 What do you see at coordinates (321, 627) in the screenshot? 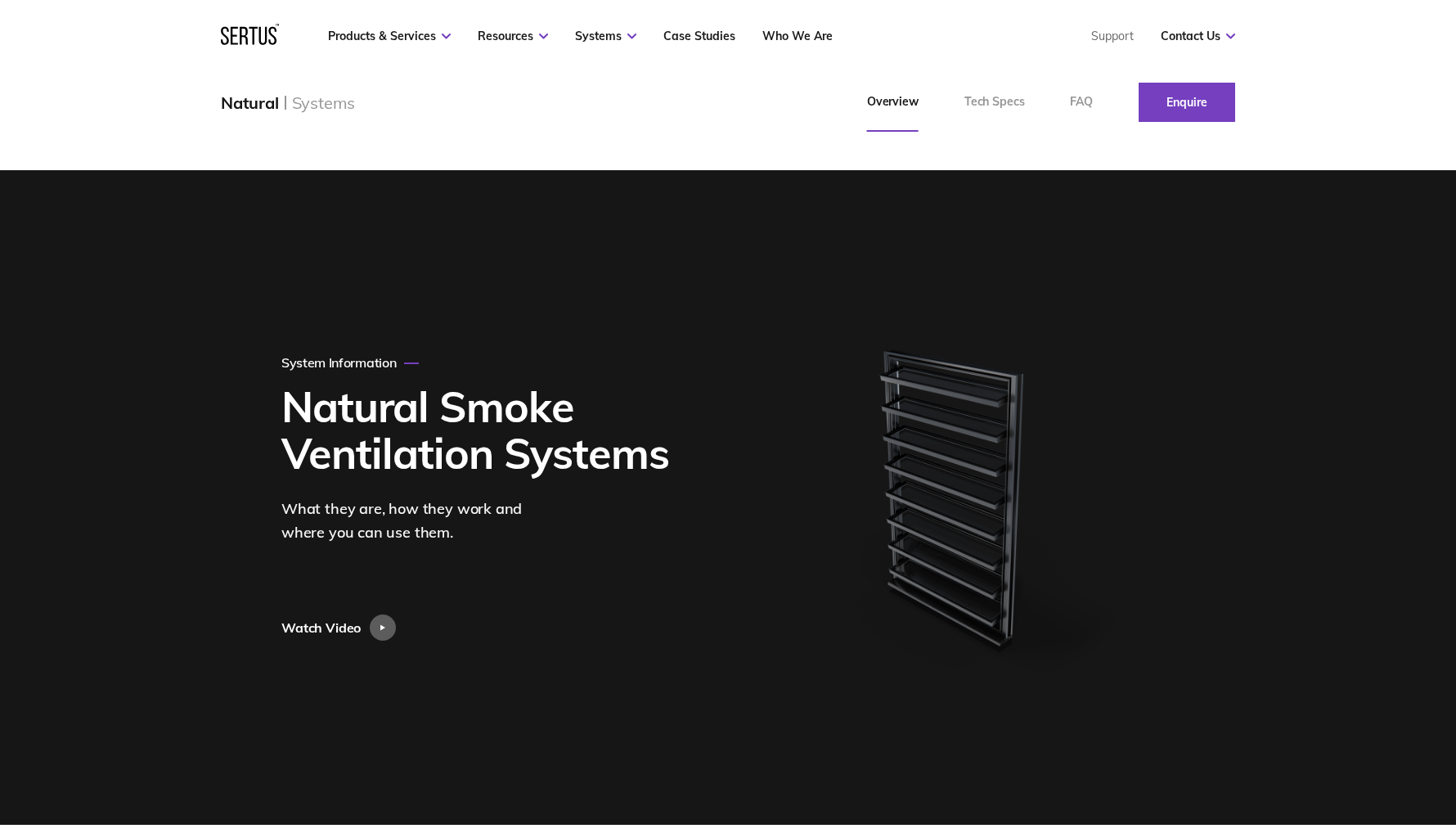
I see `div: Watch Video` at bounding box center [321, 627].